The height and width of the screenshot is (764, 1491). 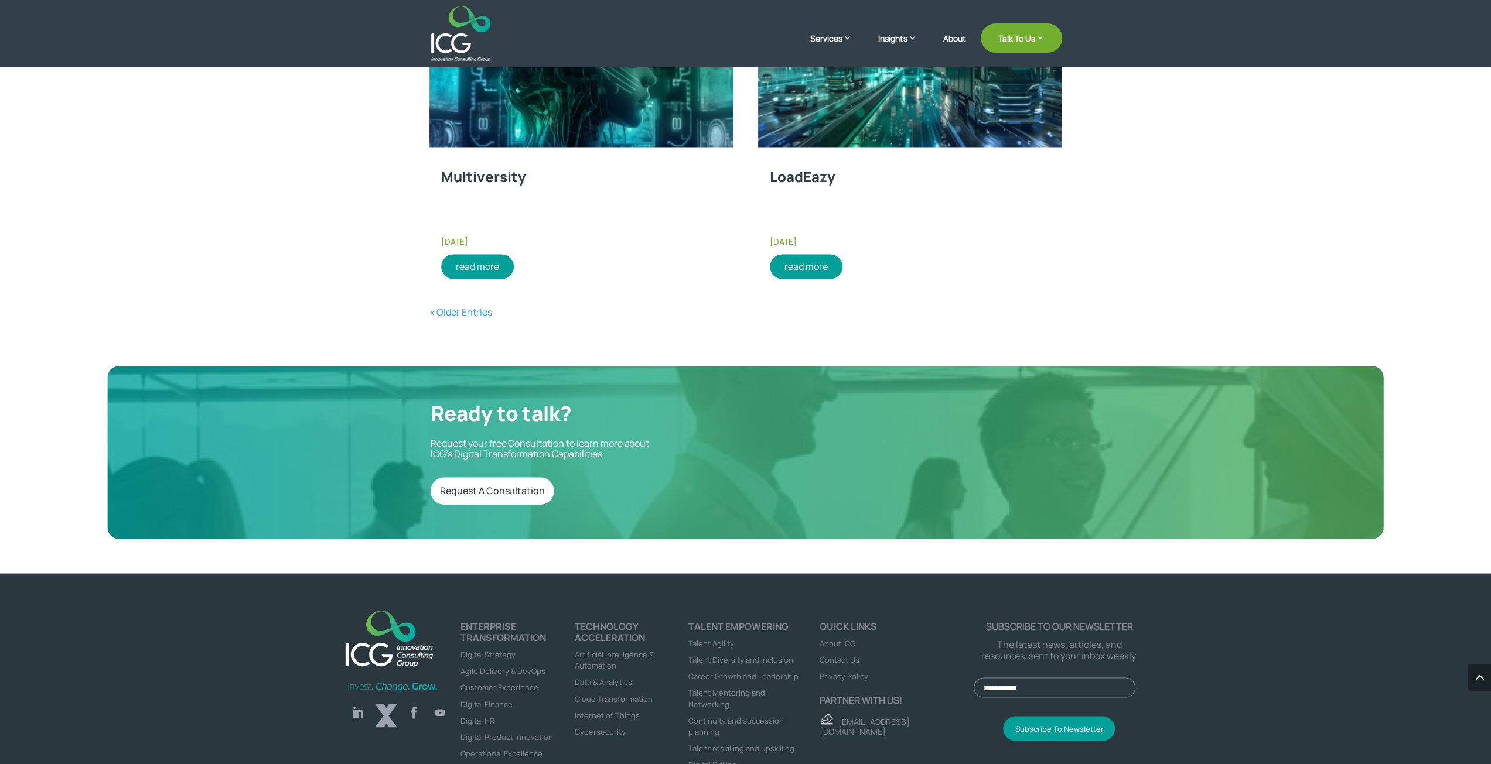 I want to click on a: Continuity and succession planning, so click(x=736, y=726).